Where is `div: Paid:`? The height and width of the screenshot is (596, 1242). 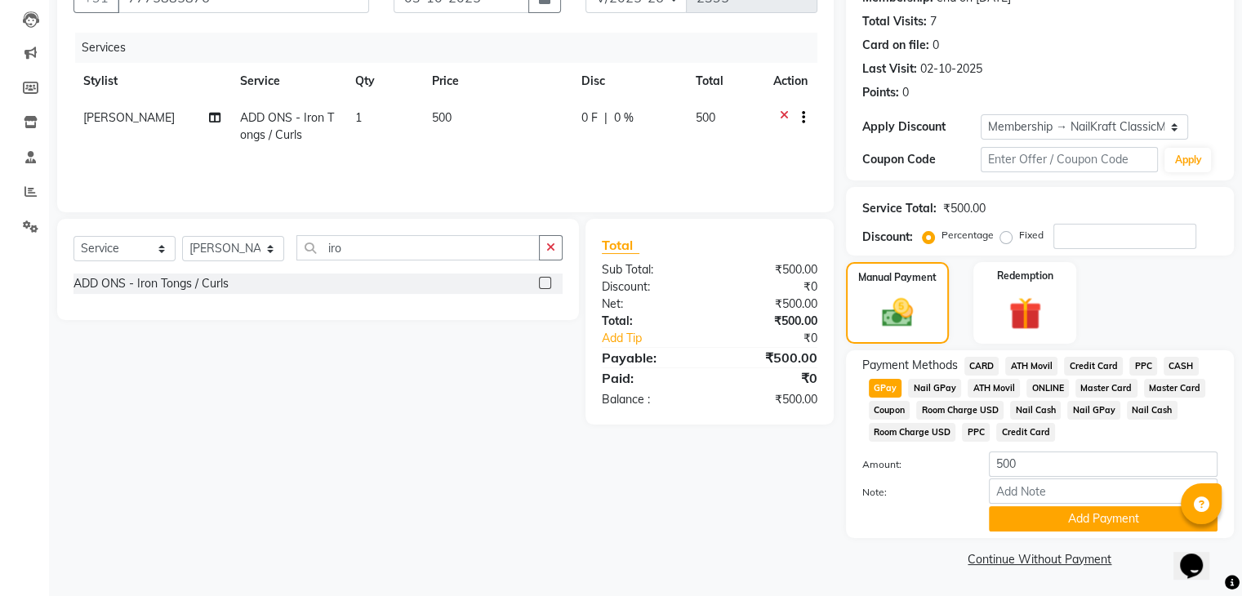
div: Paid: is located at coordinates (649, 378).